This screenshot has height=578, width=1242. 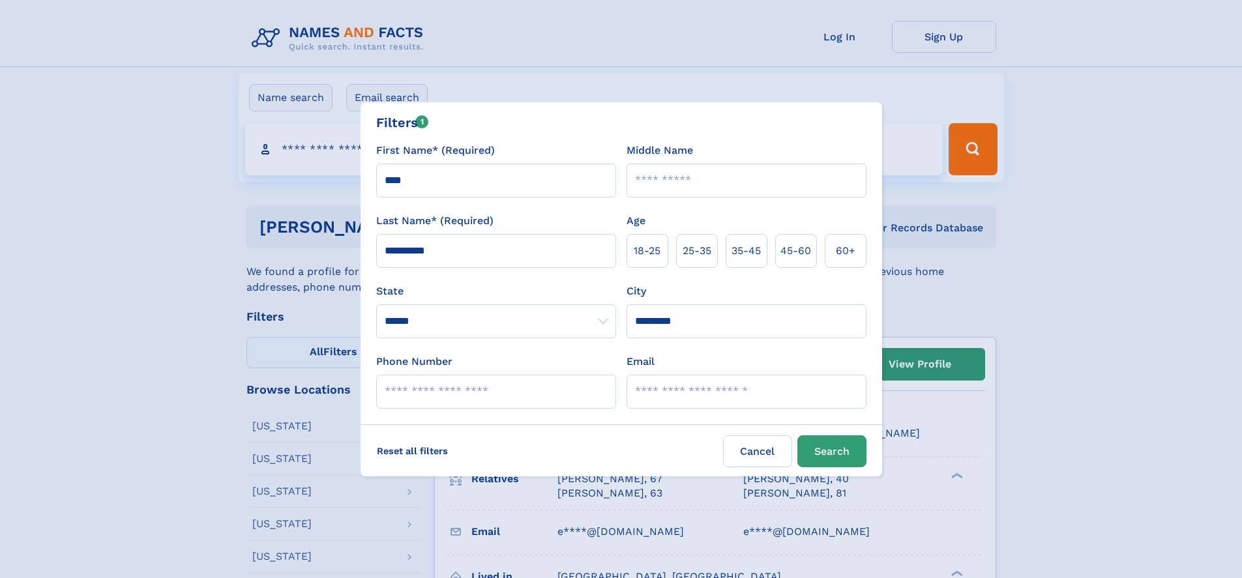 What do you see at coordinates (414, 362) in the screenshot?
I see `label: Phone Number` at bounding box center [414, 362].